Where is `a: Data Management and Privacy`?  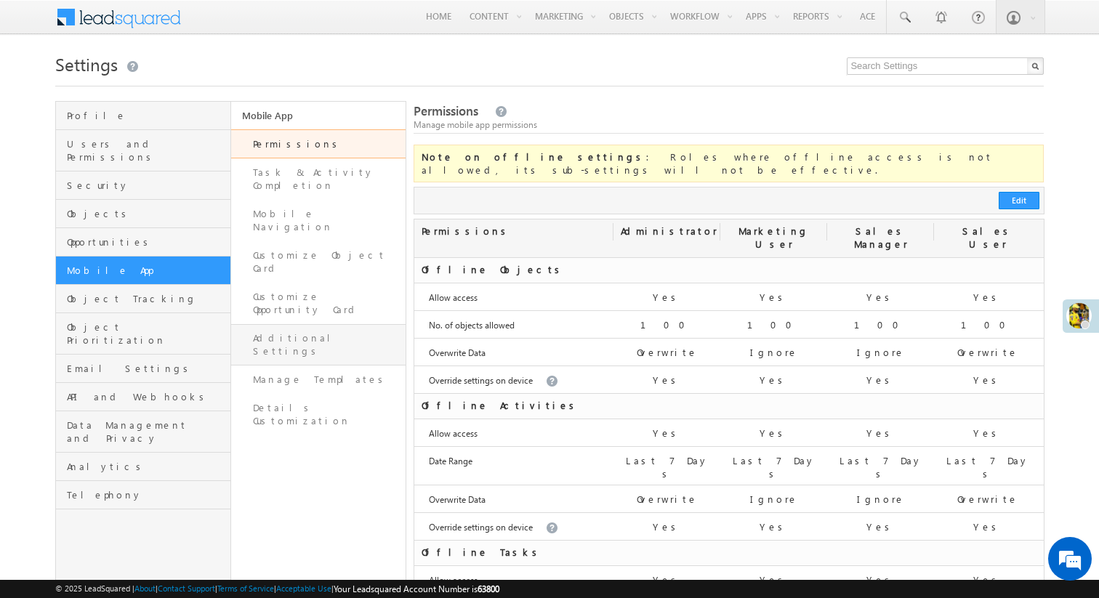 a: Data Management and Privacy is located at coordinates (143, 432).